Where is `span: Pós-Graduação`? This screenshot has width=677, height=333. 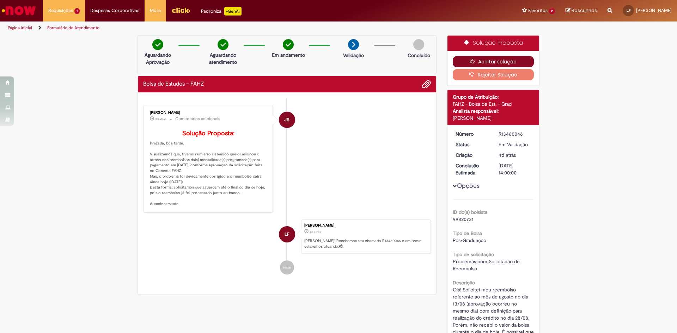 span: Pós-Graduação is located at coordinates (470, 241).